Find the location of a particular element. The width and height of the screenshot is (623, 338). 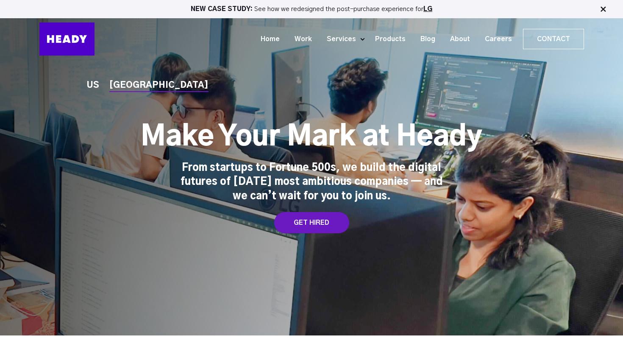

a: Home is located at coordinates (267, 39).